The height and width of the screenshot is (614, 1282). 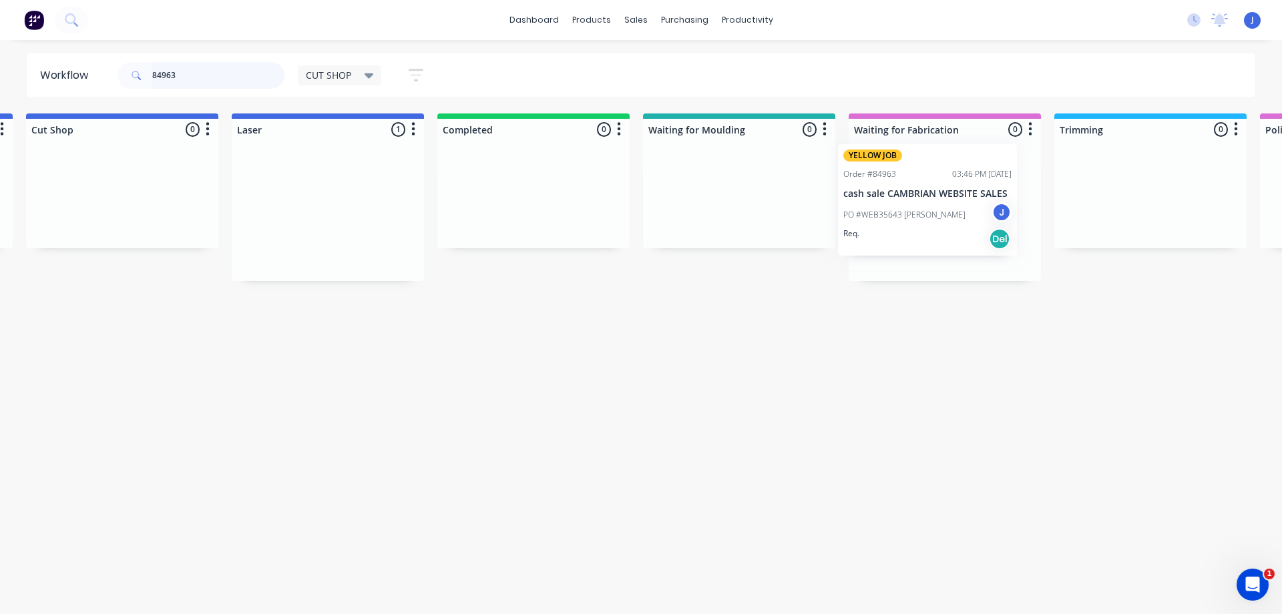 I want to click on input: Search for orders..., so click(x=218, y=75).